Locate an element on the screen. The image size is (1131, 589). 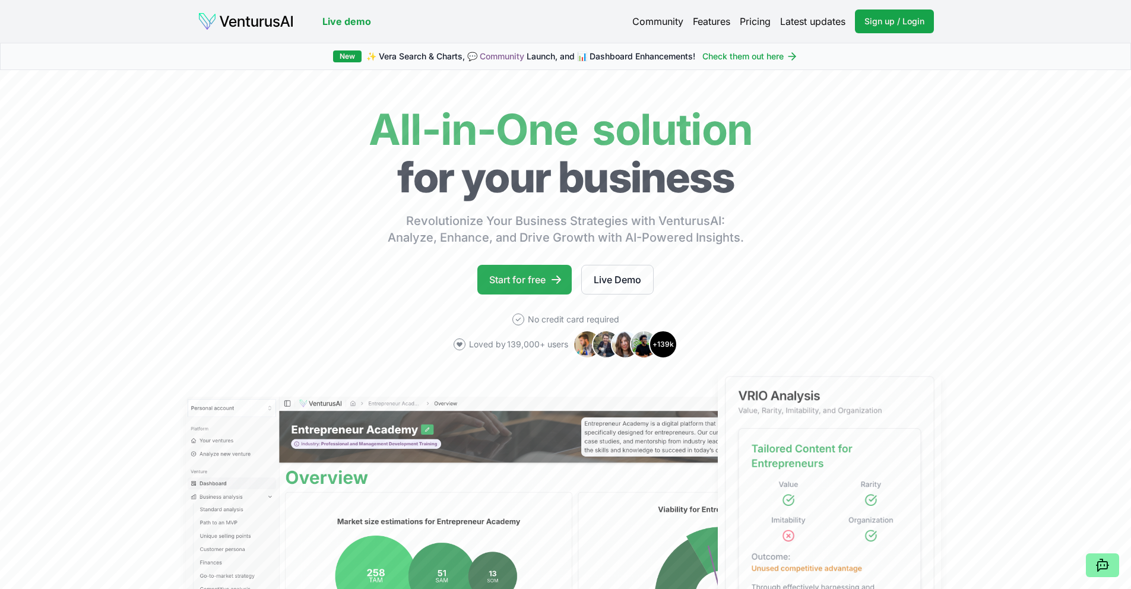
img: Avatar 1 is located at coordinates (587, 344).